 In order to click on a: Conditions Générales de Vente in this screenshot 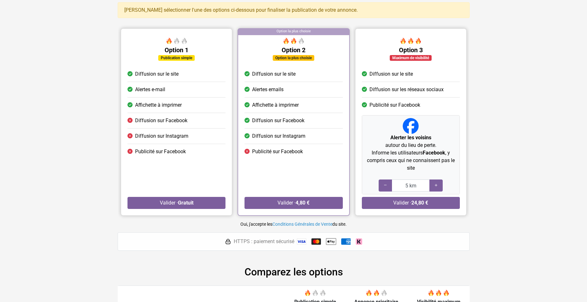, I will do `click(302, 224)`.